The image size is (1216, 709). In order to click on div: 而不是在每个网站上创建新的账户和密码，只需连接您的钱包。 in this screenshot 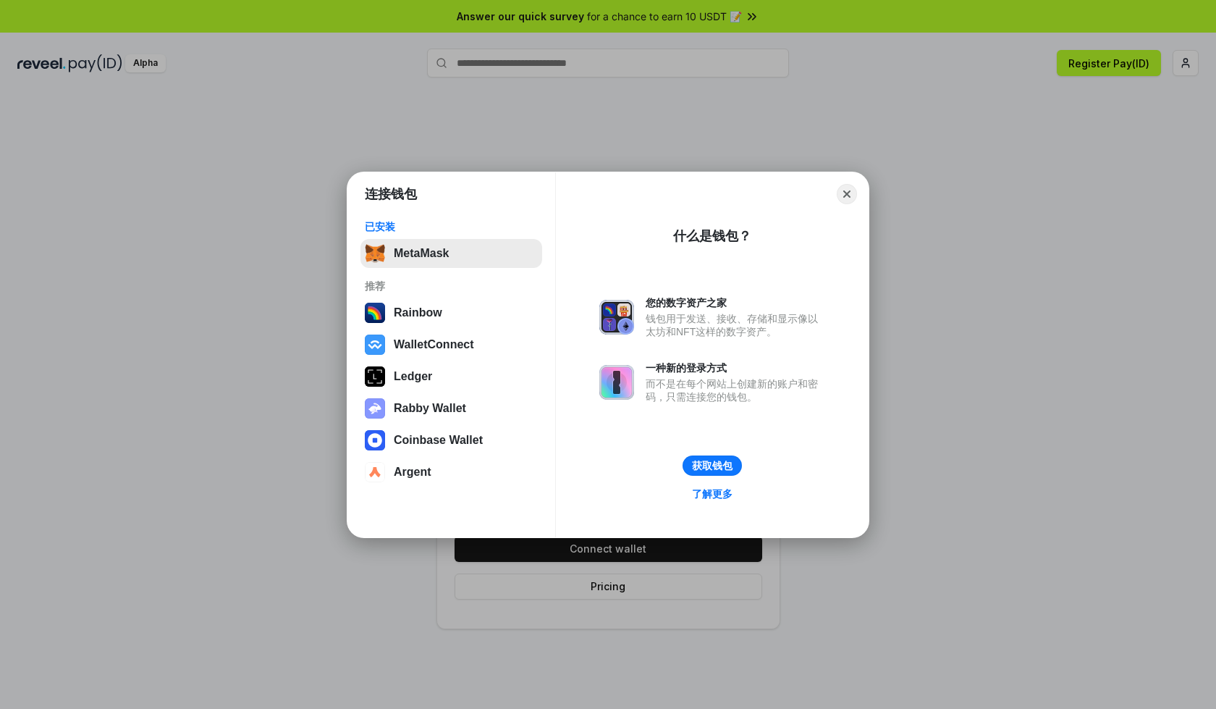, I will do `click(736, 390)`.